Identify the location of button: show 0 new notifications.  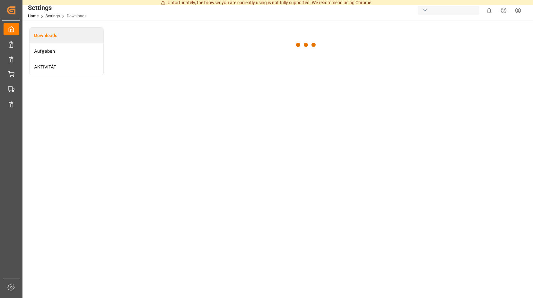
(489, 10).